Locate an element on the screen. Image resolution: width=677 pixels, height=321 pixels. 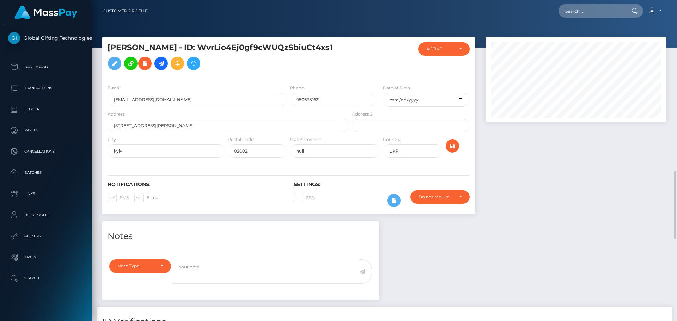
p: Batches is located at coordinates (46, 173).